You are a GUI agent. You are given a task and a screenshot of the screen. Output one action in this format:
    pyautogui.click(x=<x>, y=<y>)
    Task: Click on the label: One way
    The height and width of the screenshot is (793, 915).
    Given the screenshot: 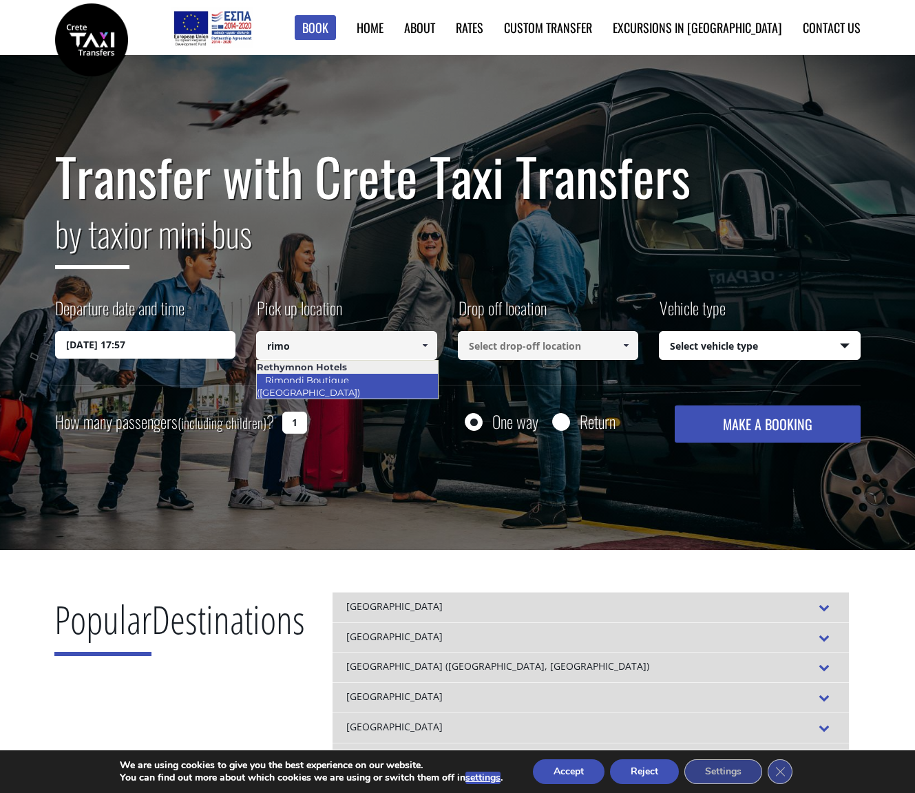 What is the action you would take?
    pyautogui.click(x=515, y=422)
    